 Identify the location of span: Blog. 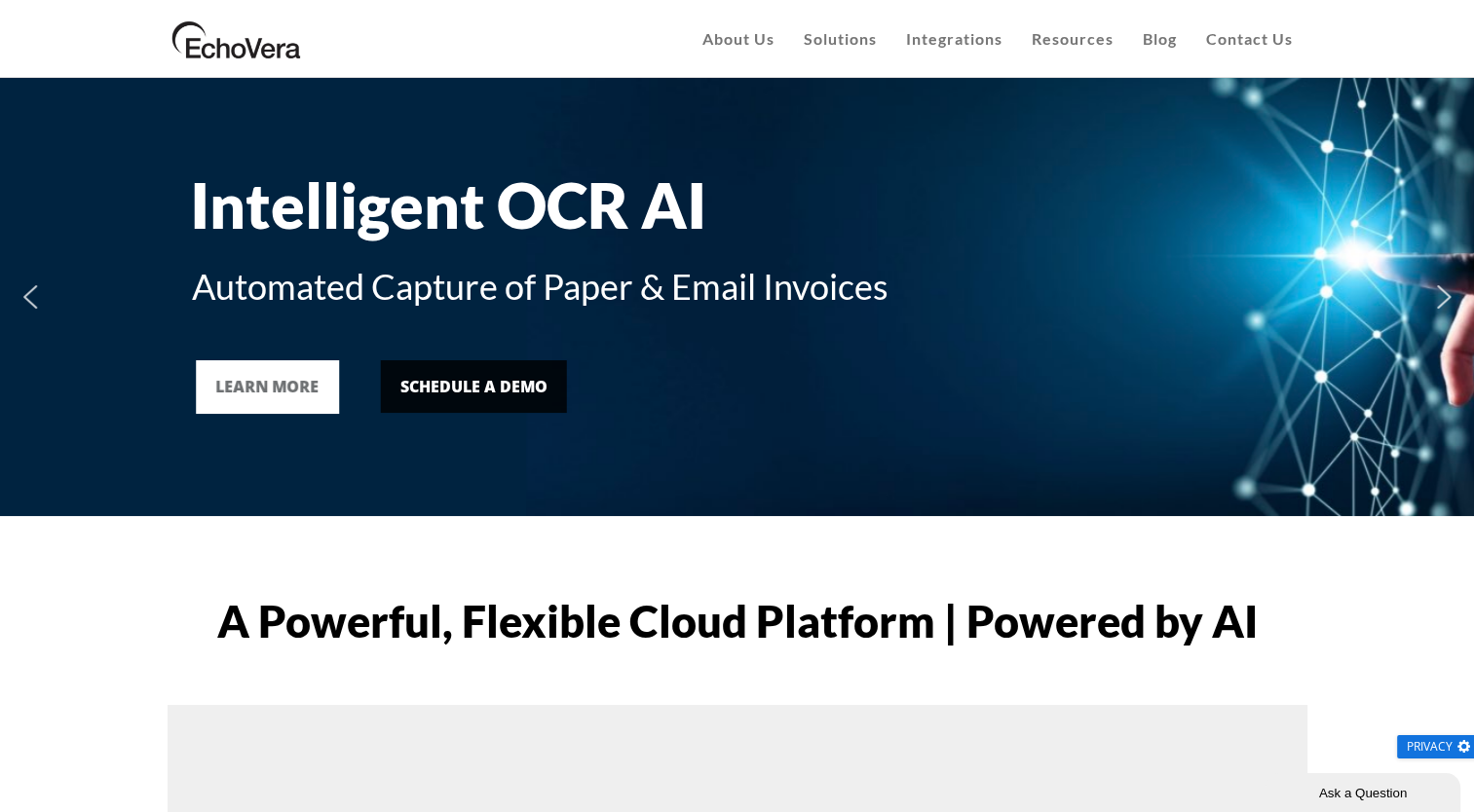
(1159, 38).